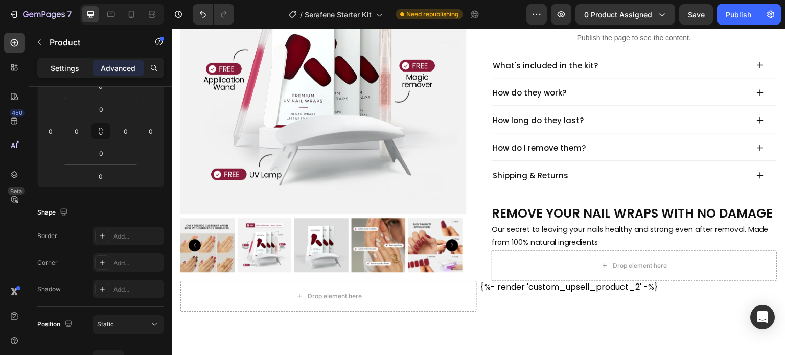 The image size is (785, 355). Describe the element at coordinates (338, 14) in the screenshot. I see `span: Serafene Starter Kit` at that location.